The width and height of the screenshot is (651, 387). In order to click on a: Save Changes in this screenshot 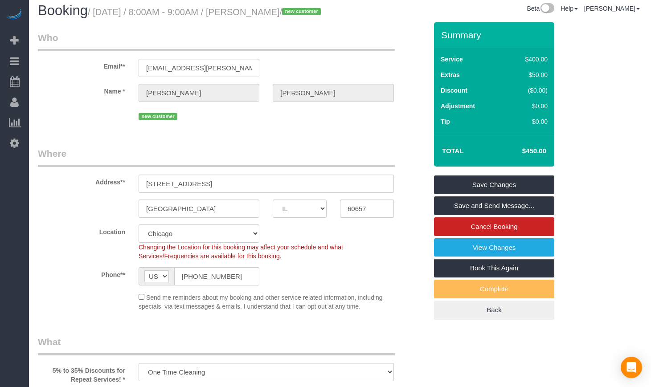, I will do `click(494, 185)`.